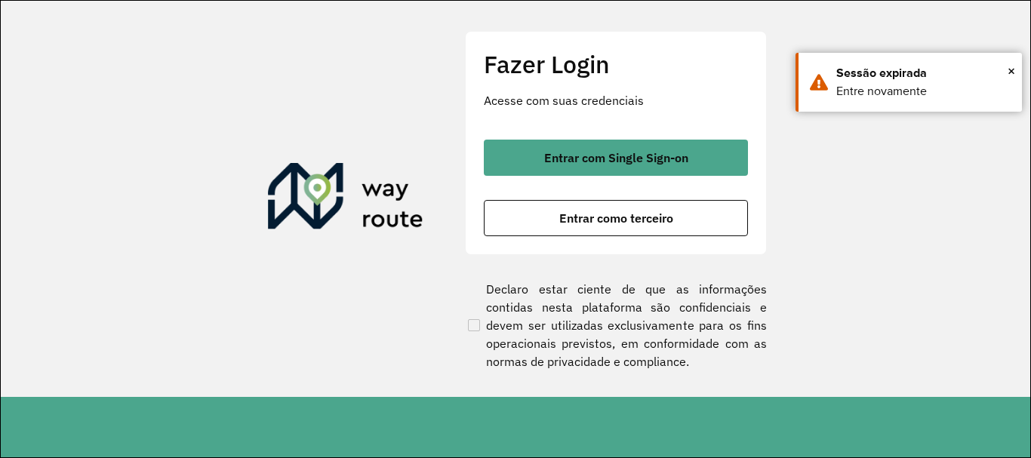 The image size is (1031, 458). What do you see at coordinates (346, 199) in the screenshot?
I see `img: Roteirizador AmbevTech` at bounding box center [346, 199].